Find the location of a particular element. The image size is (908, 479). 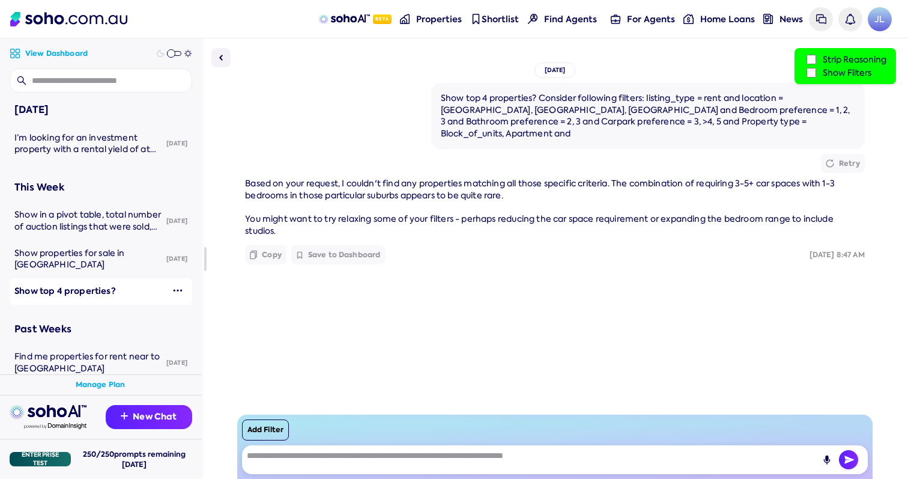

img: Retry icon is located at coordinates (830, 163).